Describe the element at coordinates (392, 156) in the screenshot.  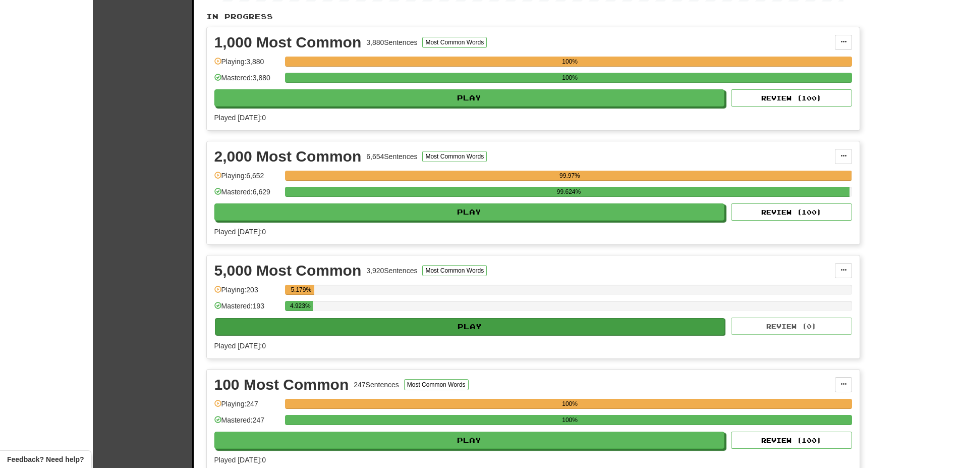
I see `div: 6,654 Sentences` at that location.